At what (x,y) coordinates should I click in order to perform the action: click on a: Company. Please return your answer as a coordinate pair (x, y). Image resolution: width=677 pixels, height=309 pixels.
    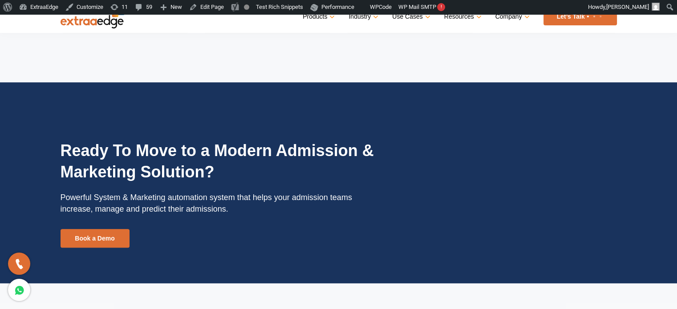
    Looking at the image, I should click on (511, 16).